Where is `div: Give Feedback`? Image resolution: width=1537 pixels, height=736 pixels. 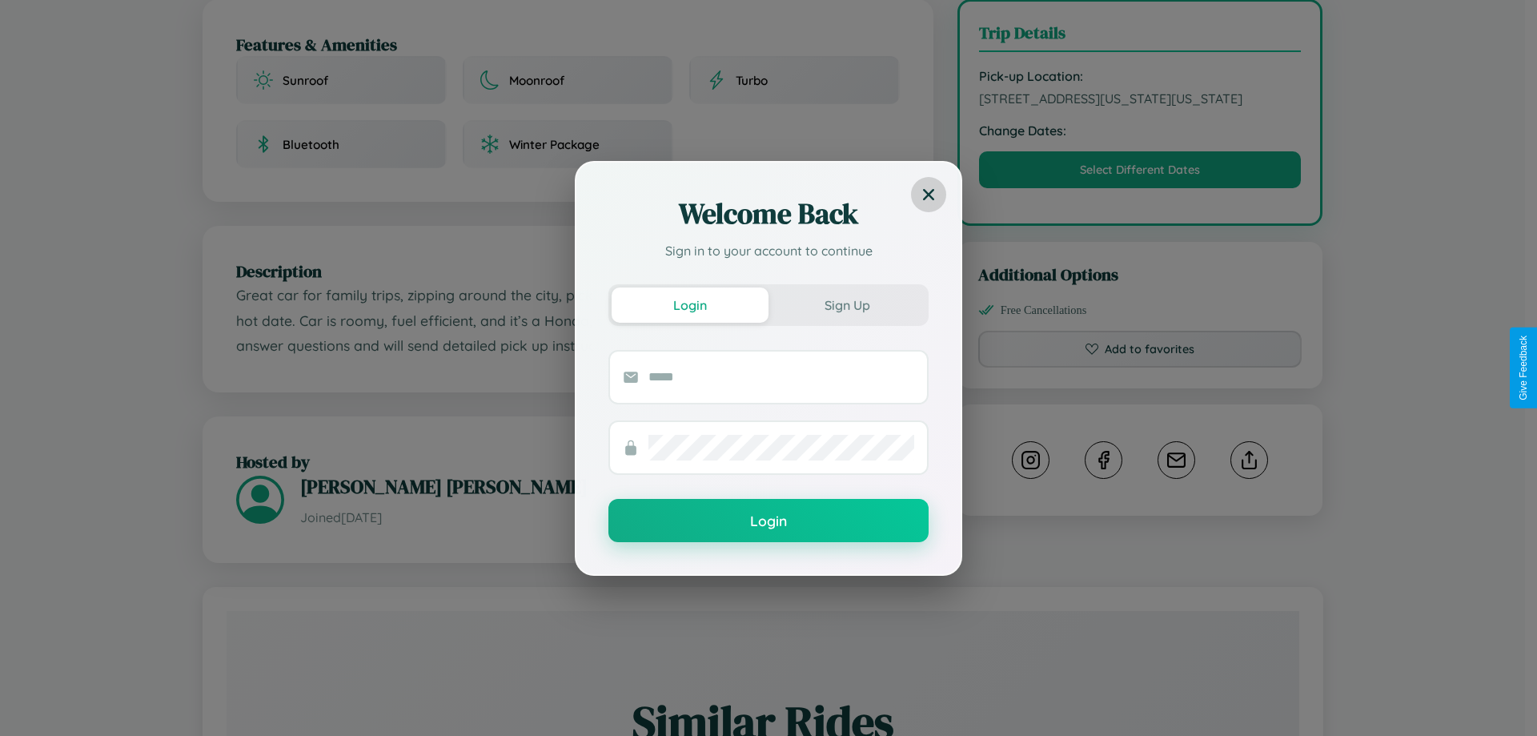
div: Give Feedback is located at coordinates (1523, 367).